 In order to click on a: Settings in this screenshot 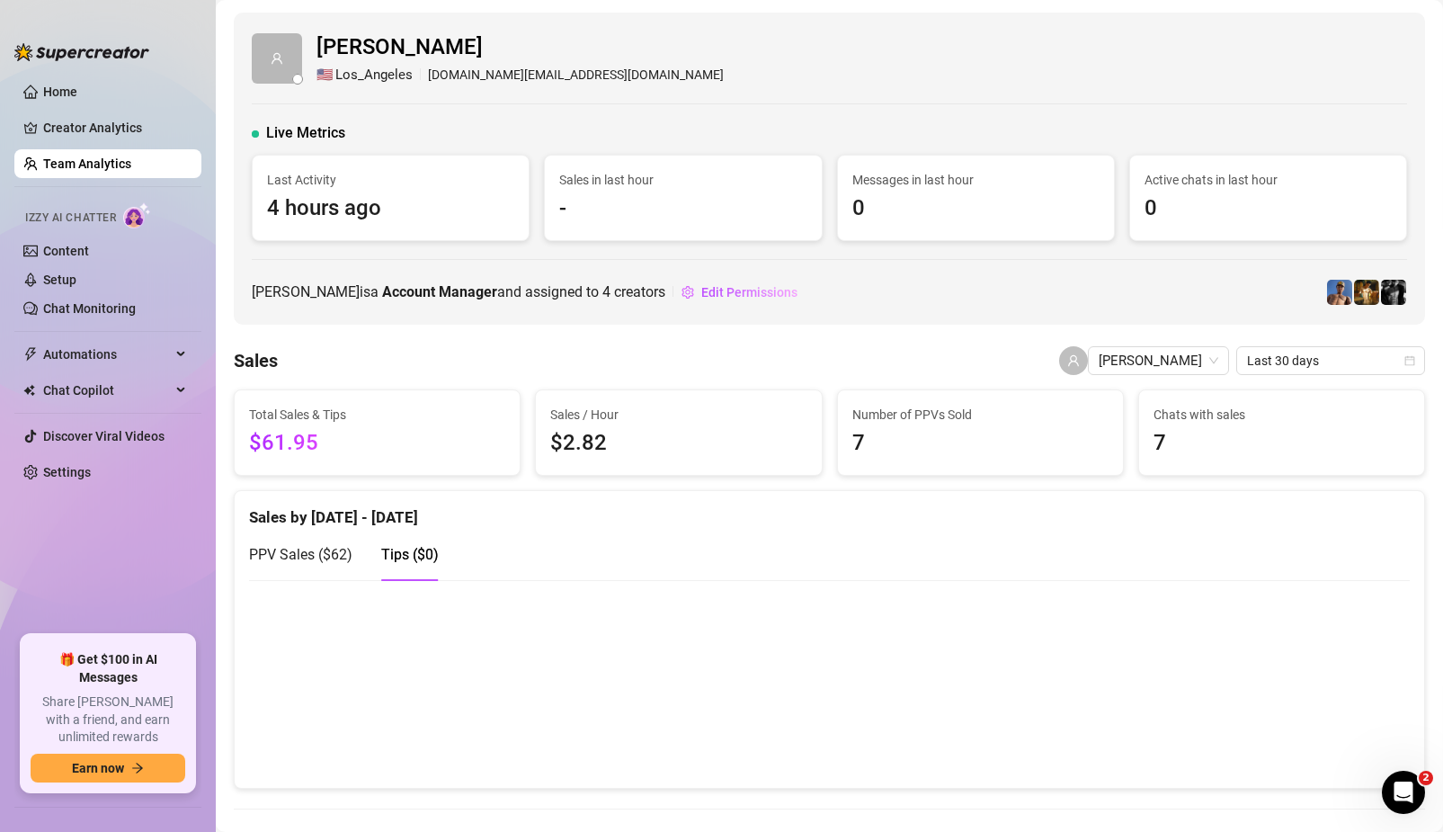, I will do `click(67, 472)`.